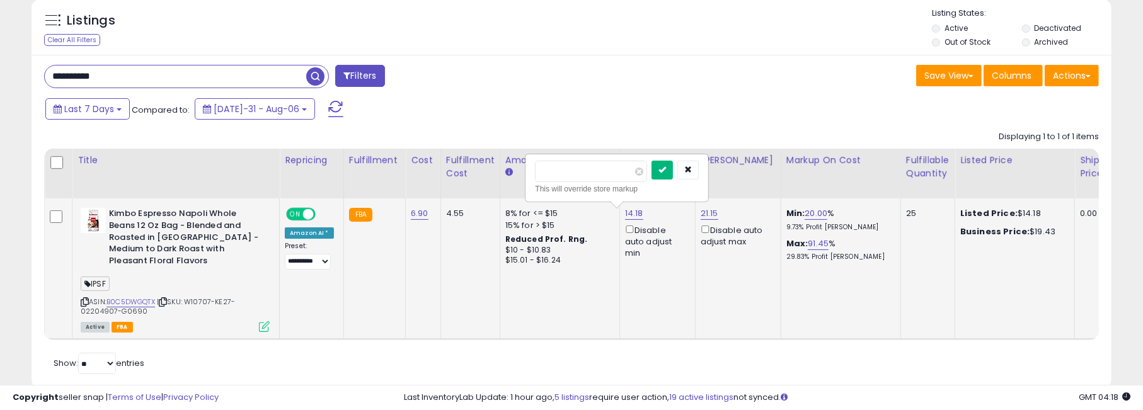 This screenshot has height=410, width=1143. Describe the element at coordinates (1011, 76) in the screenshot. I see `span: Columns` at that location.